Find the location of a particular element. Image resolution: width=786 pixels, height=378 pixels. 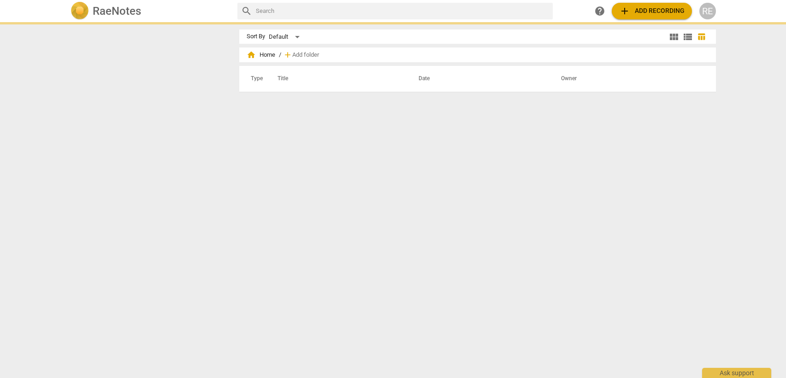

th: Owner is located at coordinates (627, 79).